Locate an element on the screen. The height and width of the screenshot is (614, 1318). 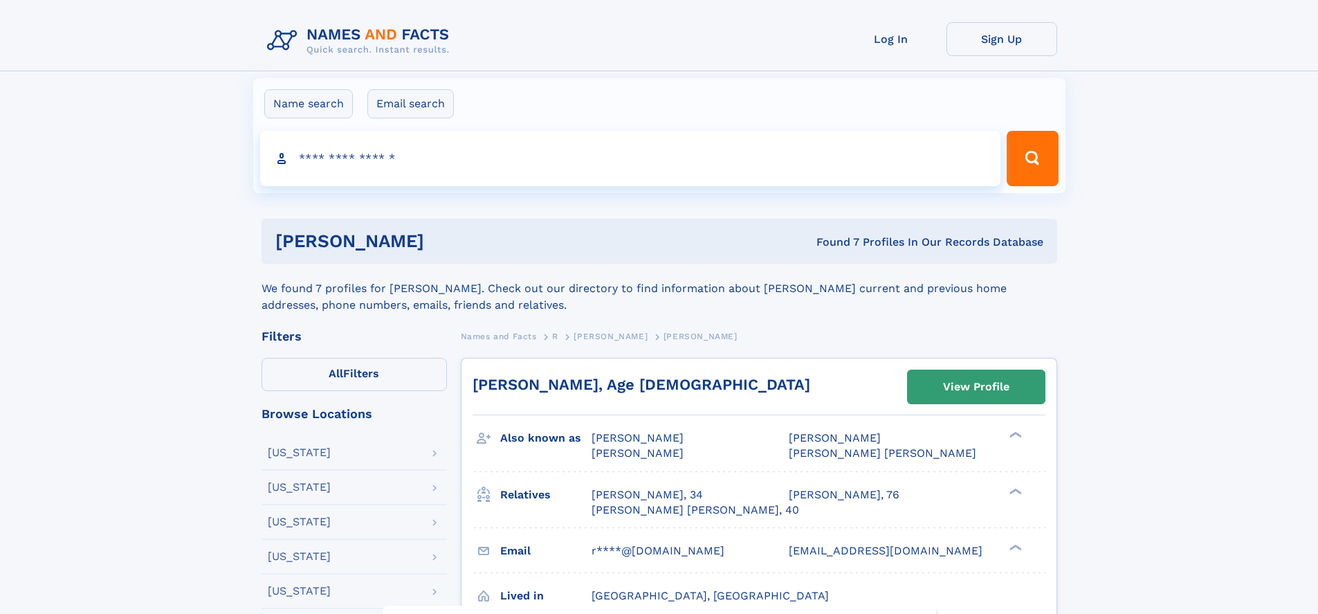
a: Names and Facts is located at coordinates (499, 336).